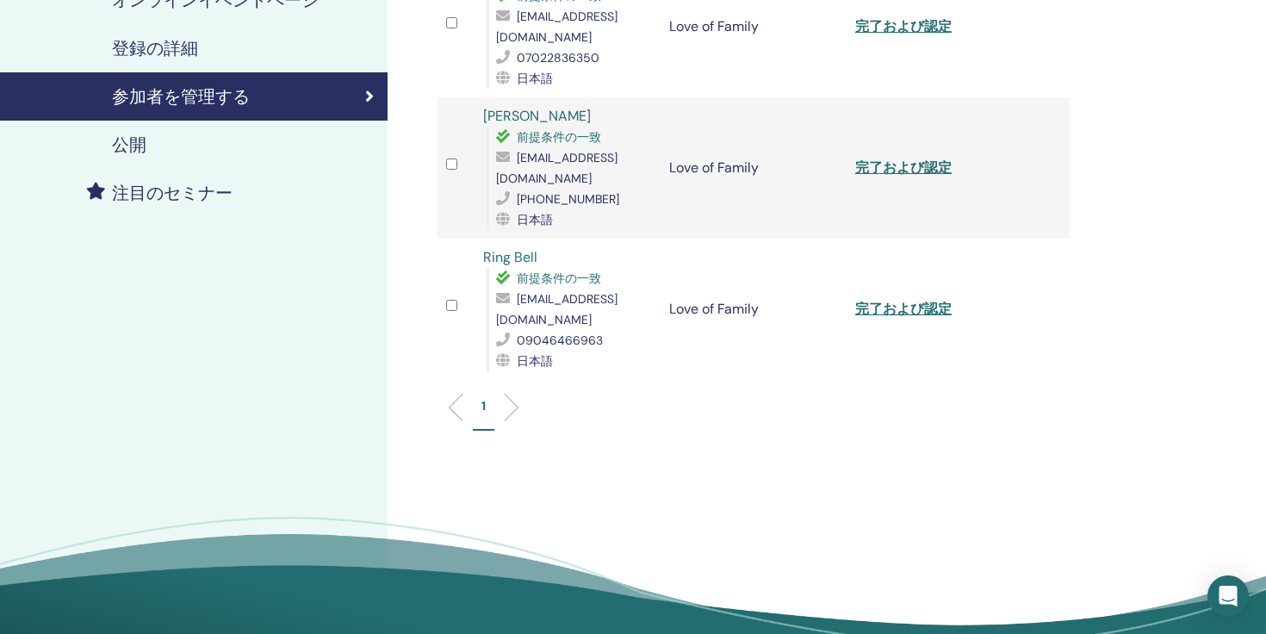  I want to click on a: Ring Bell, so click(510, 257).